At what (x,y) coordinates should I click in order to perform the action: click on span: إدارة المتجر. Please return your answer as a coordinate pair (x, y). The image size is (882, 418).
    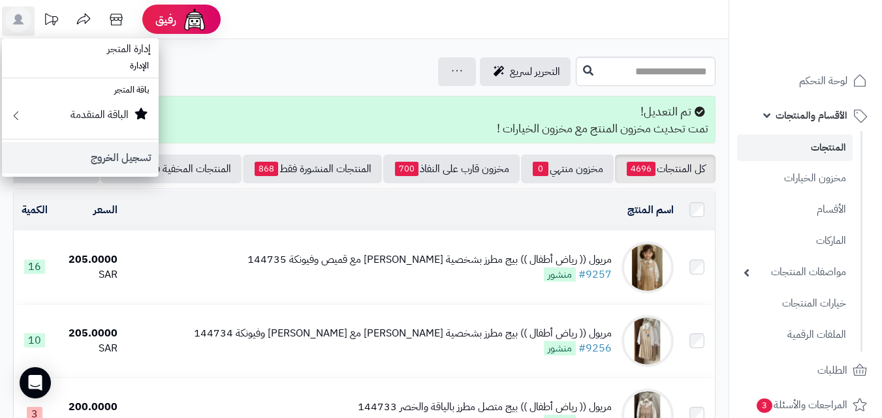
    Looking at the image, I should click on (129, 49).